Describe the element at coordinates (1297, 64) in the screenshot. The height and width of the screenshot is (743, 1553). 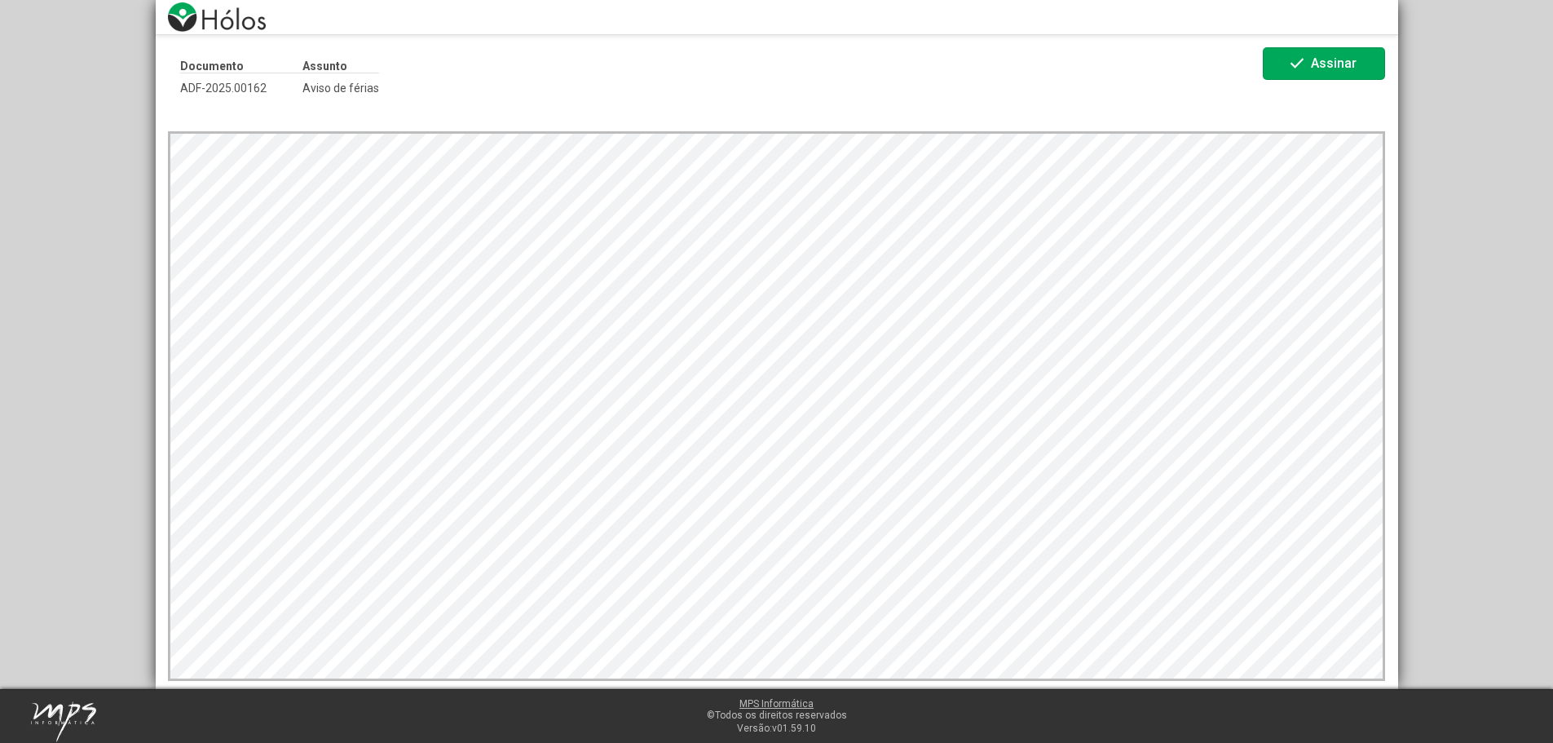
I see `mat-icon: check` at that location.